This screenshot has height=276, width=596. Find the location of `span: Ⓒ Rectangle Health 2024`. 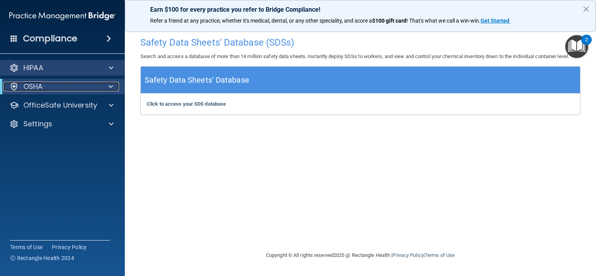

span: Ⓒ Rectangle Health 2024 is located at coordinates (42, 258).